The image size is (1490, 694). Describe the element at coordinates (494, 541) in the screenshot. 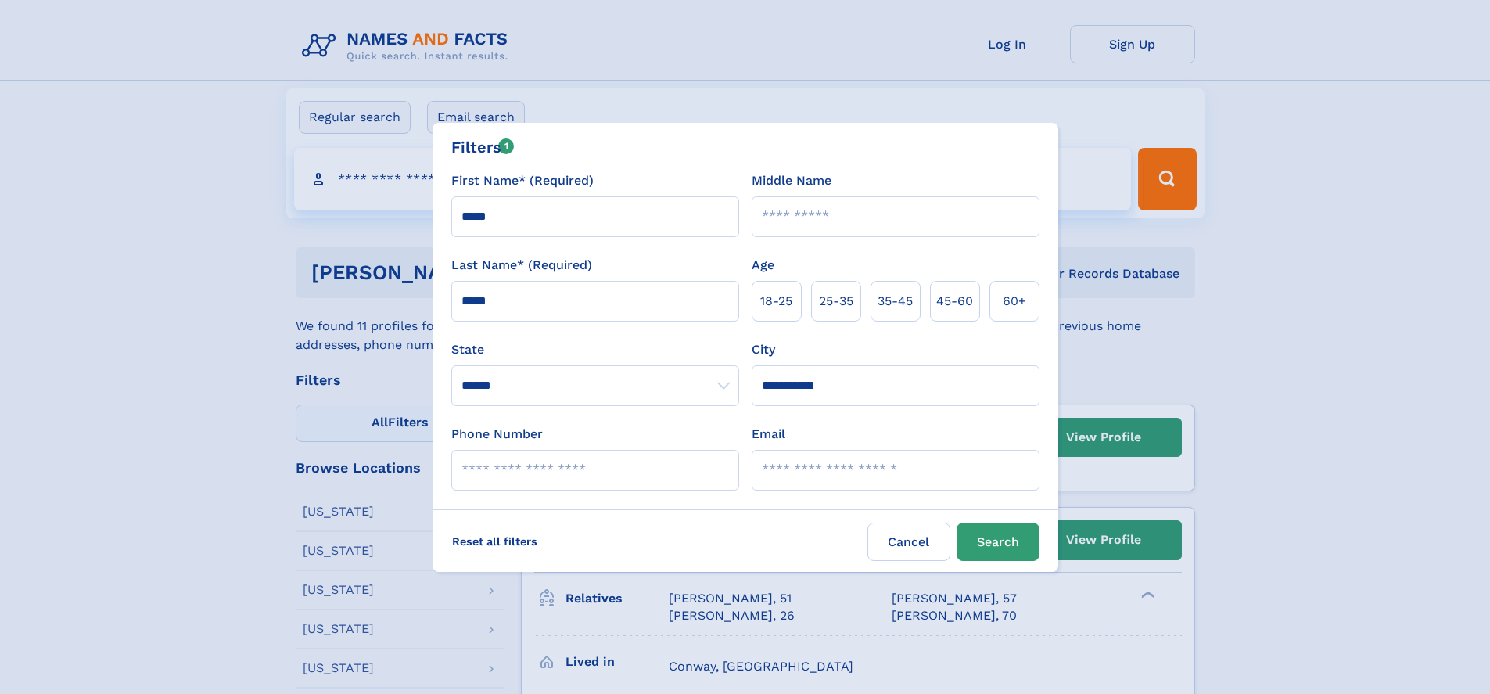

I see `label: Reset all filters` at that location.